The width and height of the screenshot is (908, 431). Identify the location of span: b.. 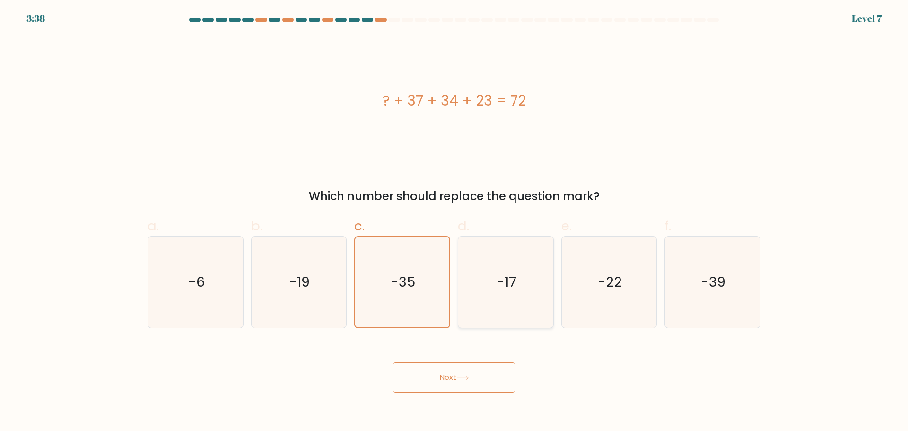
(257, 225).